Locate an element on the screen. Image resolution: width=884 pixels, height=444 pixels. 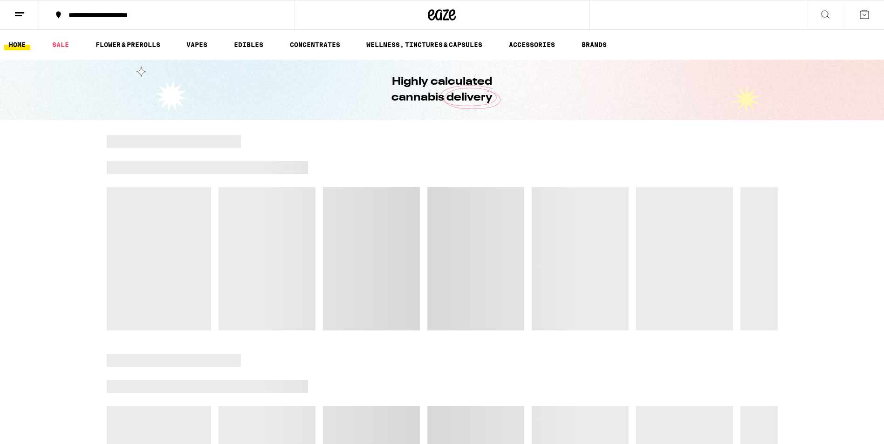
a: FLOWER & PREROLLS is located at coordinates (128, 45).